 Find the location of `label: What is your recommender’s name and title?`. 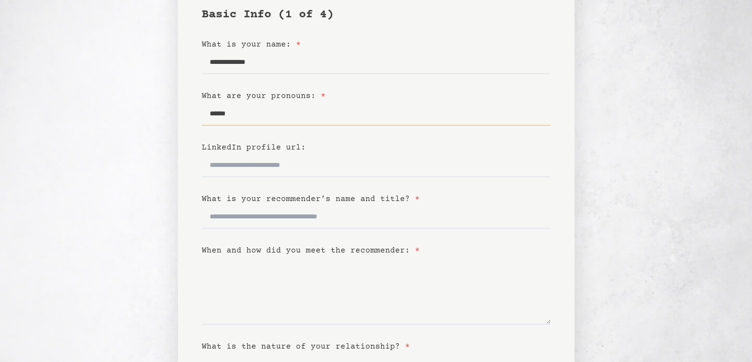

label: What is your recommender’s name and title? is located at coordinates (311, 199).